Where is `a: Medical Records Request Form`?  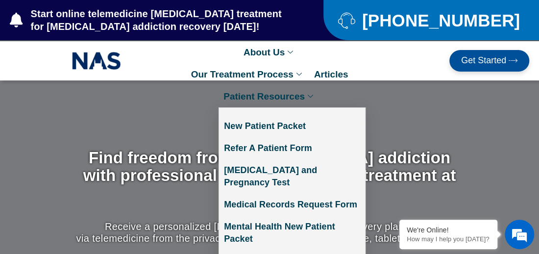 a: Medical Records Request Form is located at coordinates (292, 204).